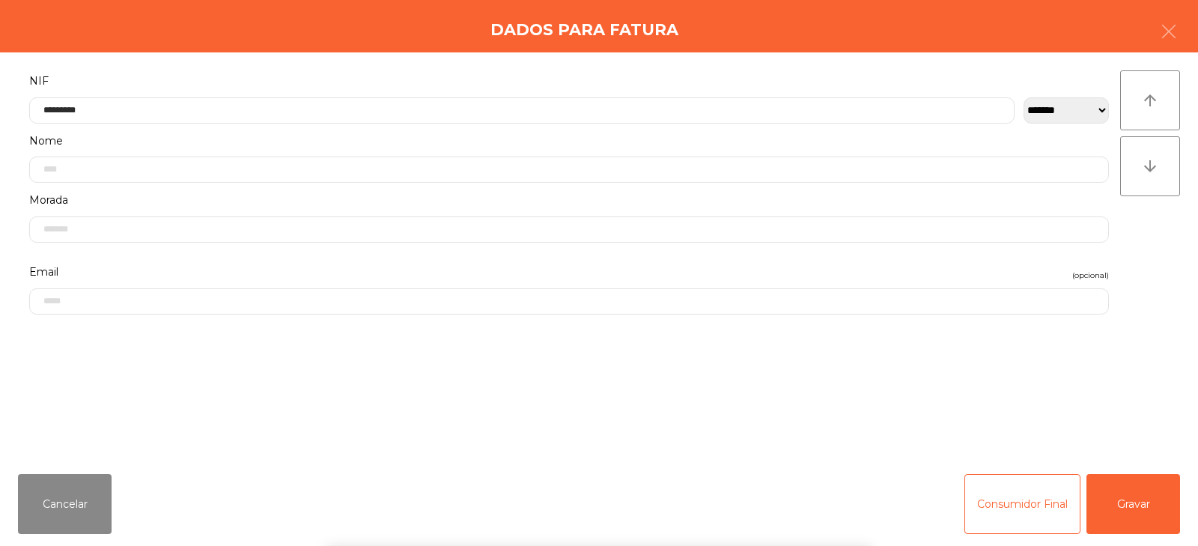  I want to click on span: NIF, so click(39, 81).